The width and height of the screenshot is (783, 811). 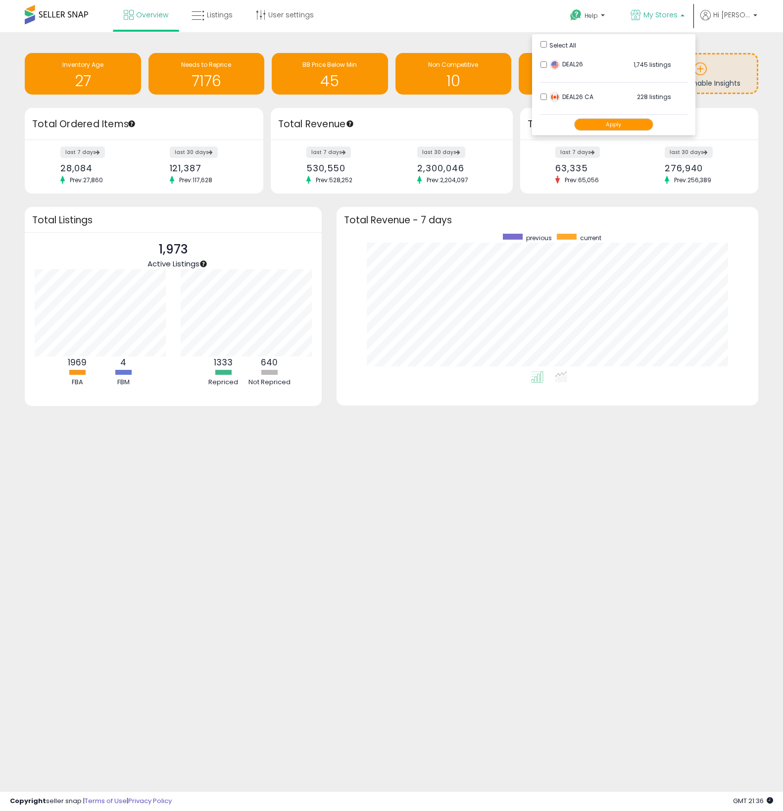 I want to click on a: Add Actionable Insights, so click(x=700, y=73).